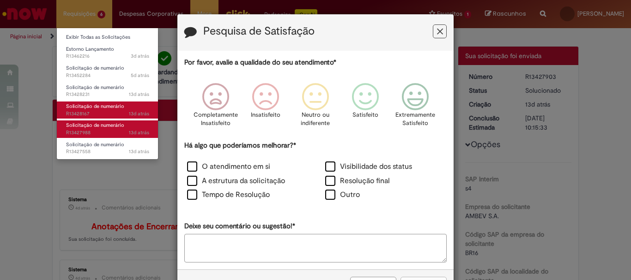 This screenshot has height=280, width=631. What do you see at coordinates (108, 76) in the screenshot?
I see `span: R13452284` at bounding box center [108, 76].